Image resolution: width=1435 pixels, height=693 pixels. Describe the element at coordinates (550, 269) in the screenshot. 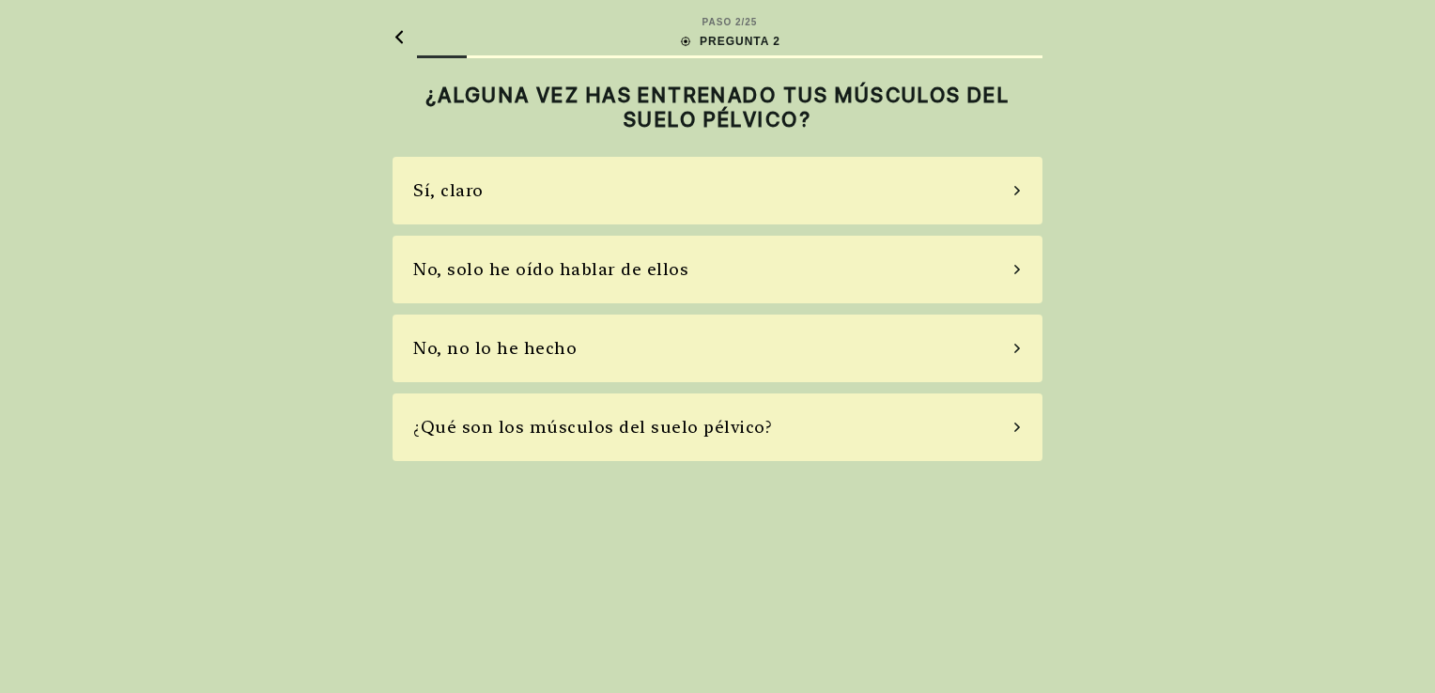

I see `div: No, solo he oído hablar de ellos` at that location.